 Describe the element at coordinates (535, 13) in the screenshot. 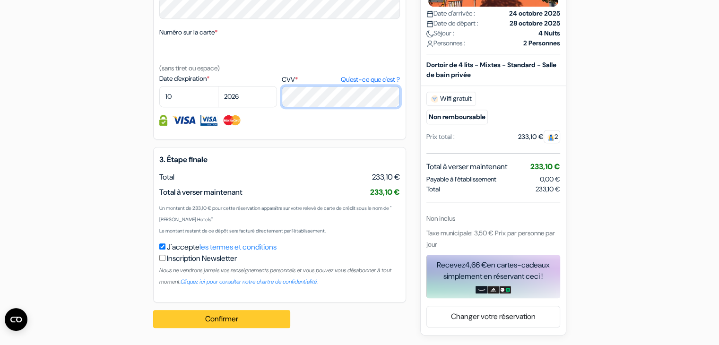

I see `strong: 24 octobre 2025` at that location.